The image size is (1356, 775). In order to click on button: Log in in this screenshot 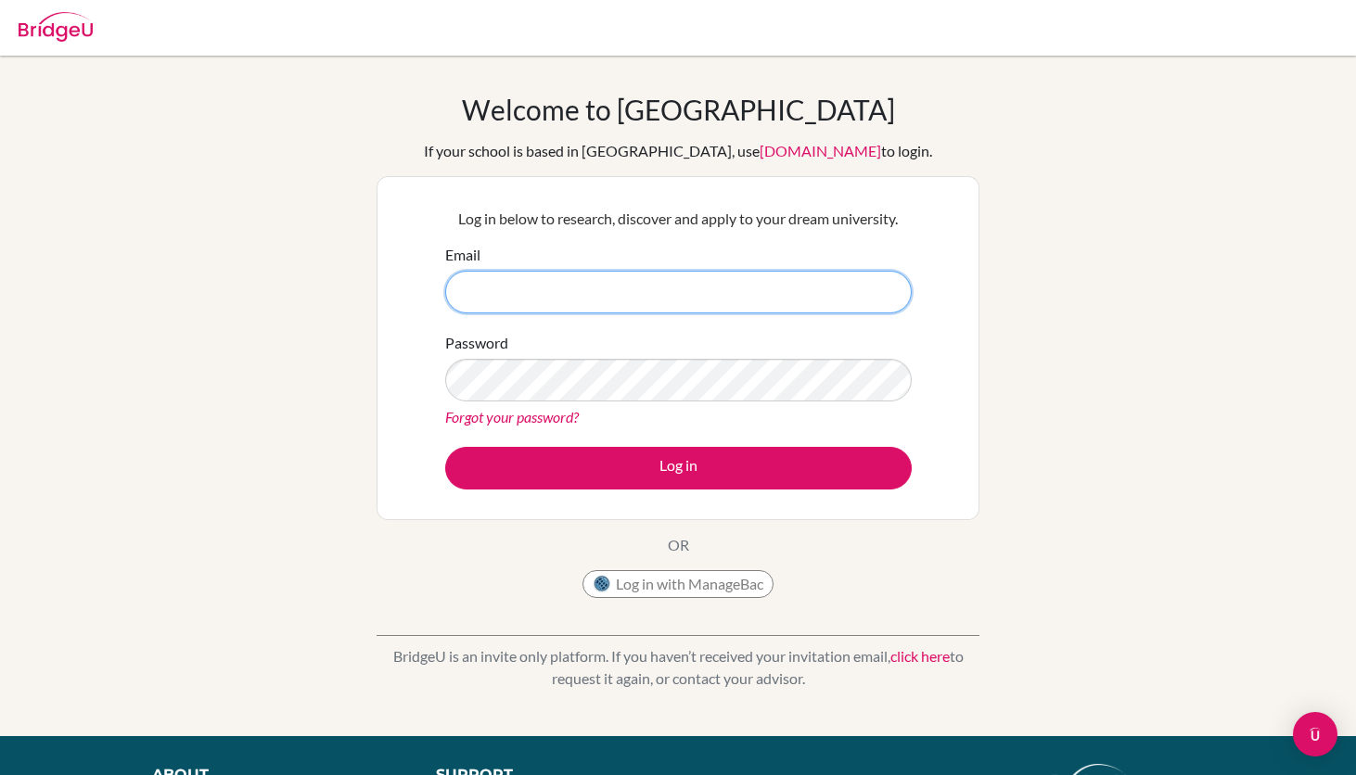, I will do `click(678, 468)`.